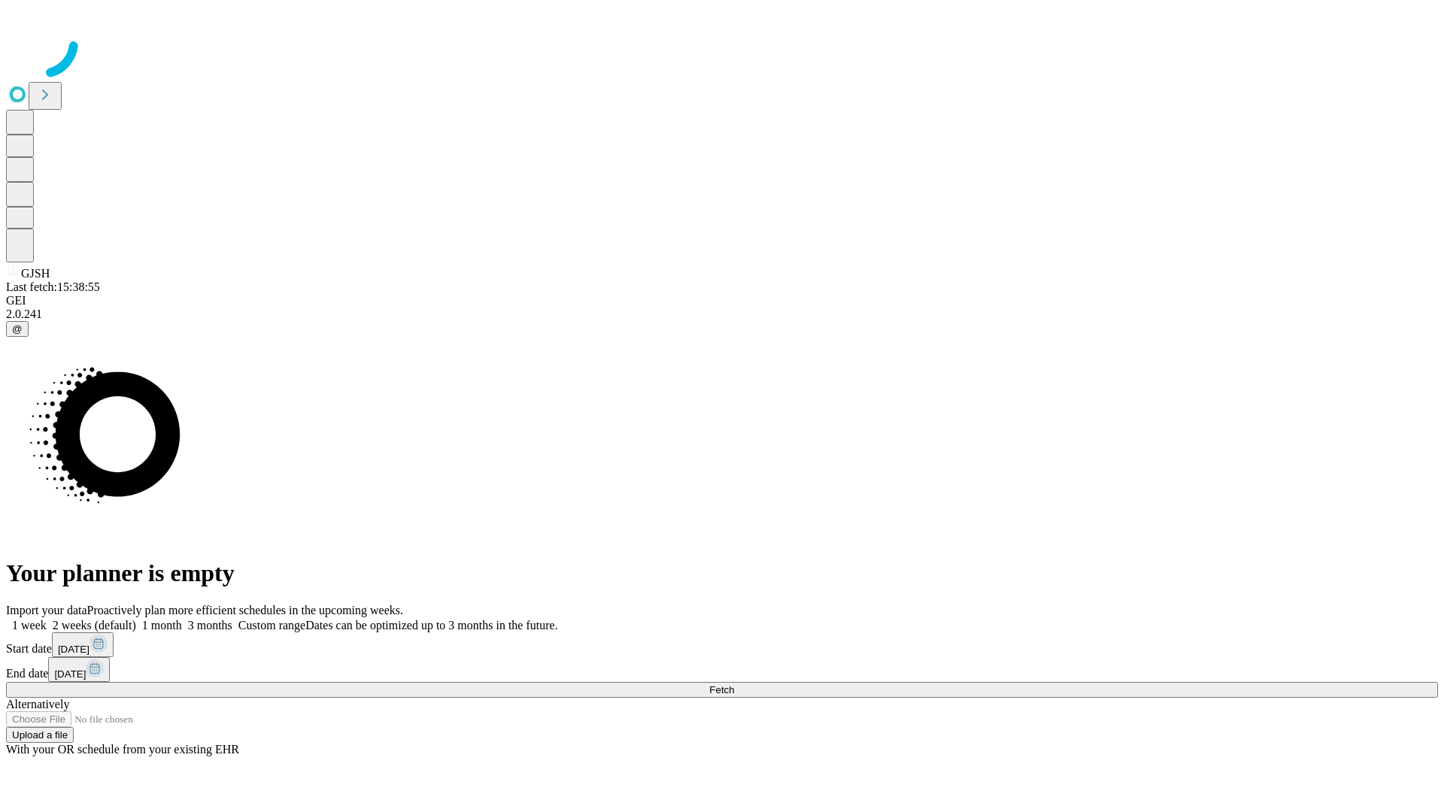 The image size is (1444, 812). I want to click on span: Fetch, so click(721, 690).